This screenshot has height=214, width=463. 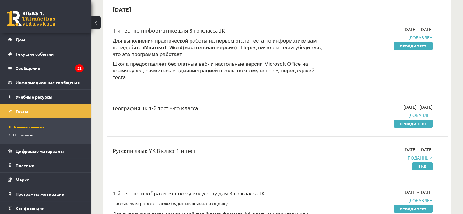 What do you see at coordinates (46, 54) in the screenshot?
I see `a: Текущие события` at bounding box center [46, 54].